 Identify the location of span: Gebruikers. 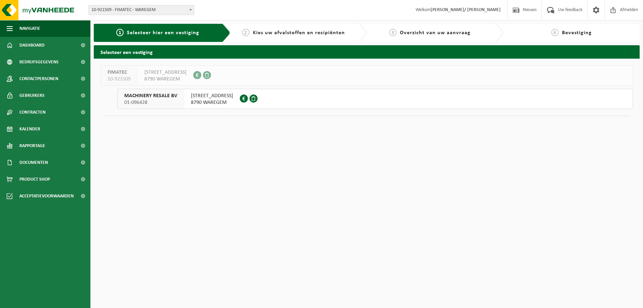
(32, 95).